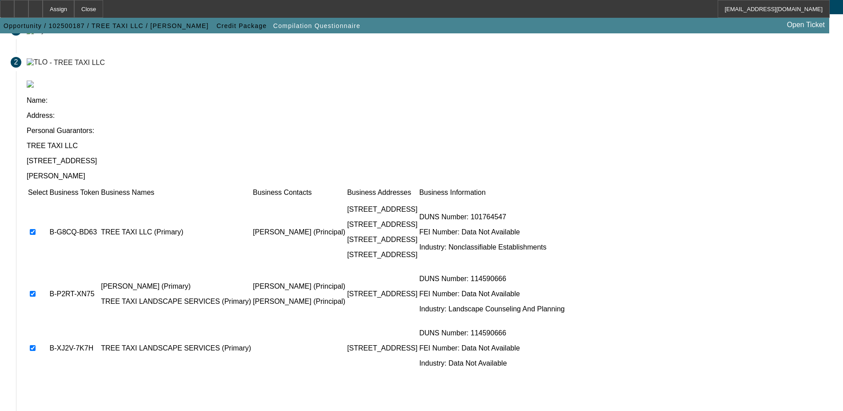  Describe the element at coordinates (299, 192) in the screenshot. I see `td: Business Contacts` at that location.